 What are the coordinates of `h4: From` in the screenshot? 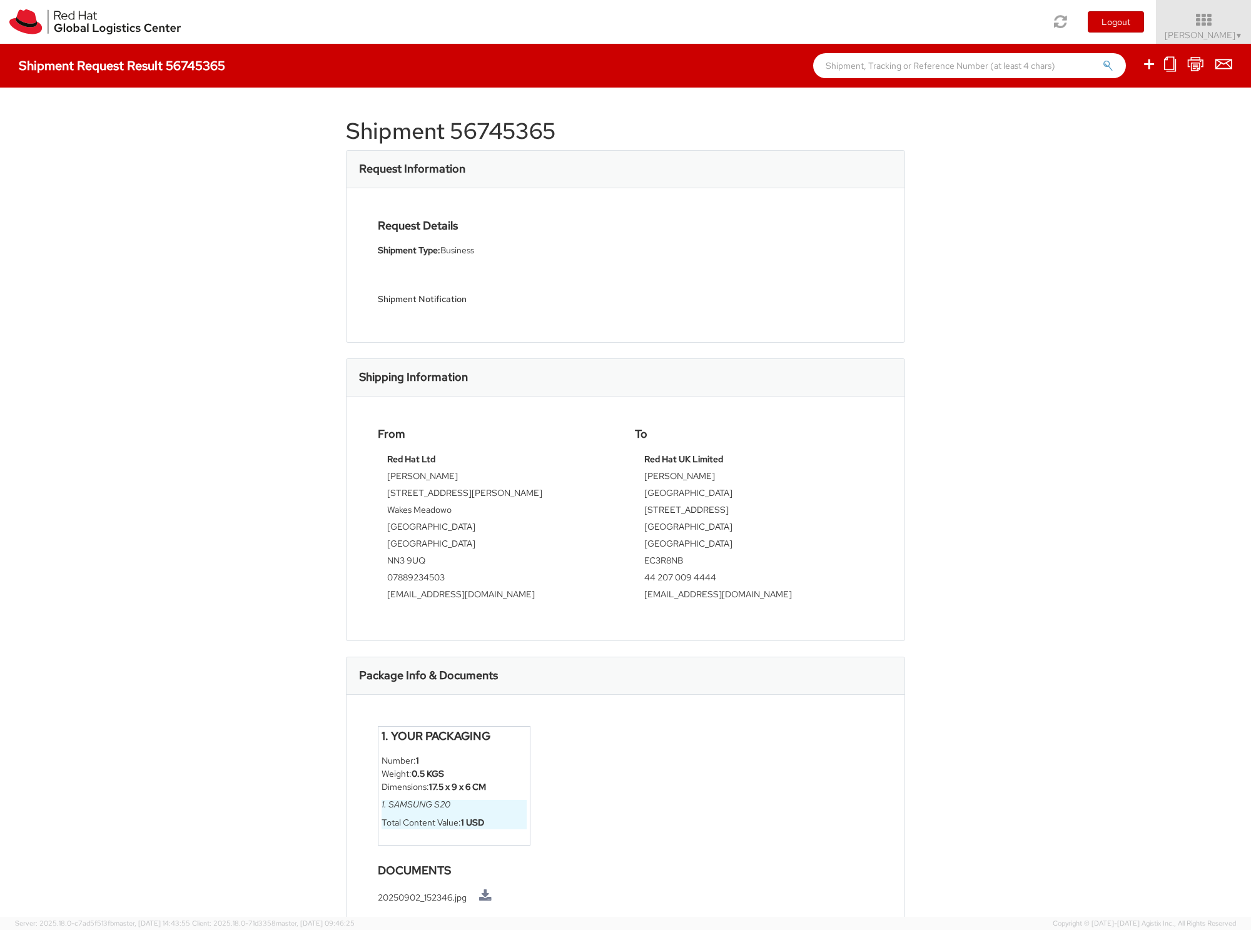 It's located at (497, 434).